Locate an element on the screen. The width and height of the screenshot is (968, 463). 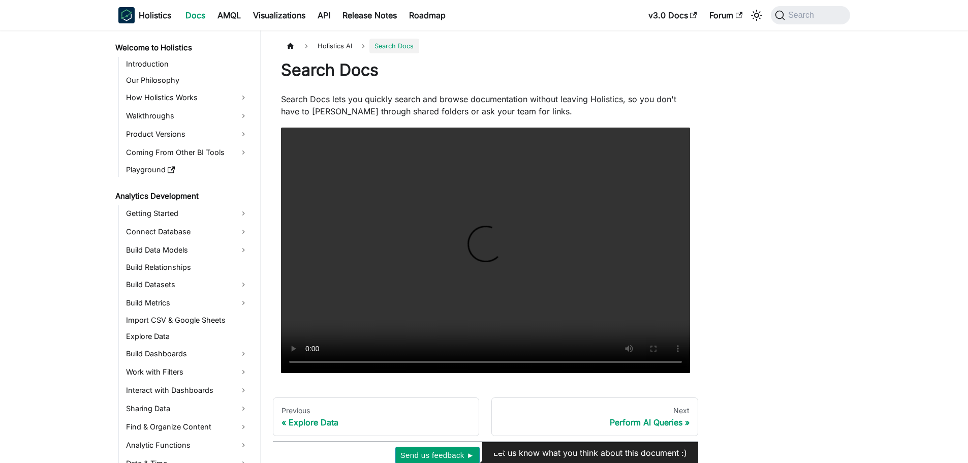
video: Your browser does not support embedding video, but you can . is located at coordinates (485, 250).